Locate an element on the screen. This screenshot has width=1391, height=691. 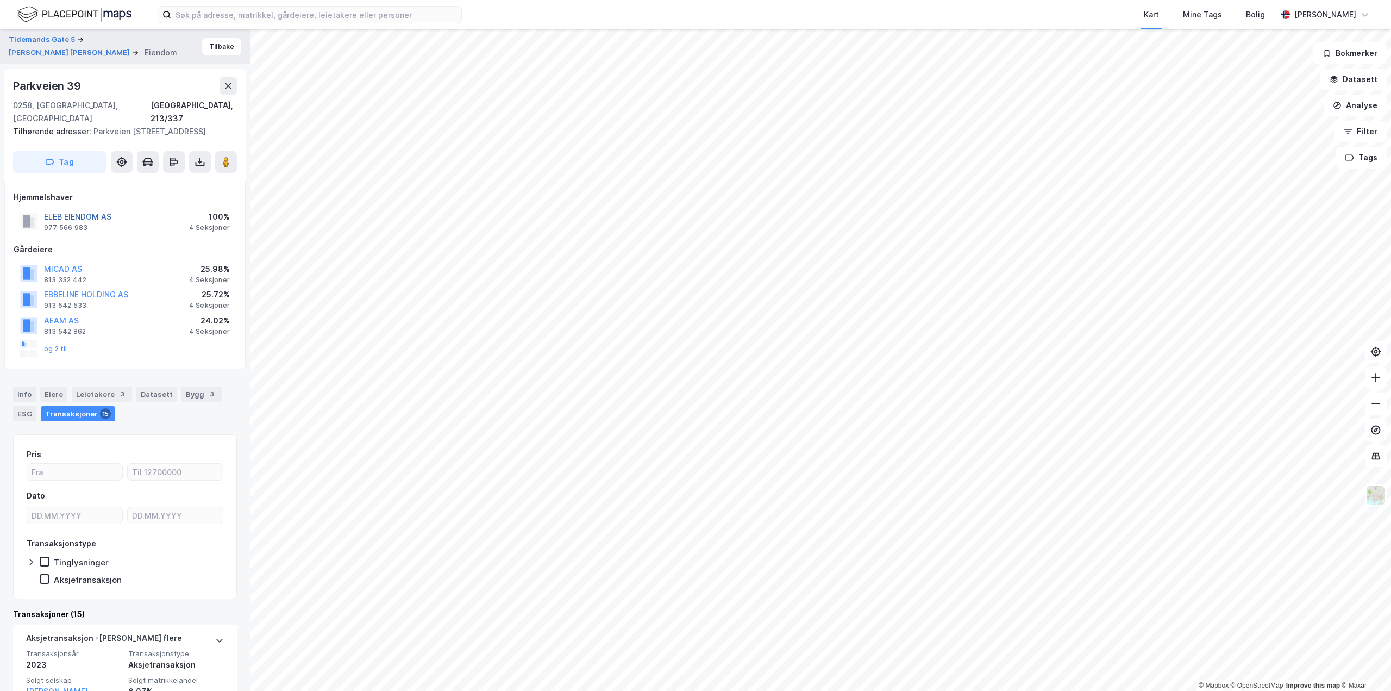
div: Tinglysninger is located at coordinates (81, 562).